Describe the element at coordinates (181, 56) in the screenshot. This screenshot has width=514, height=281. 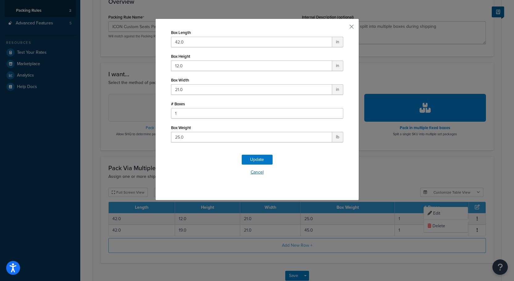
I see `label: Box Height` at that location.